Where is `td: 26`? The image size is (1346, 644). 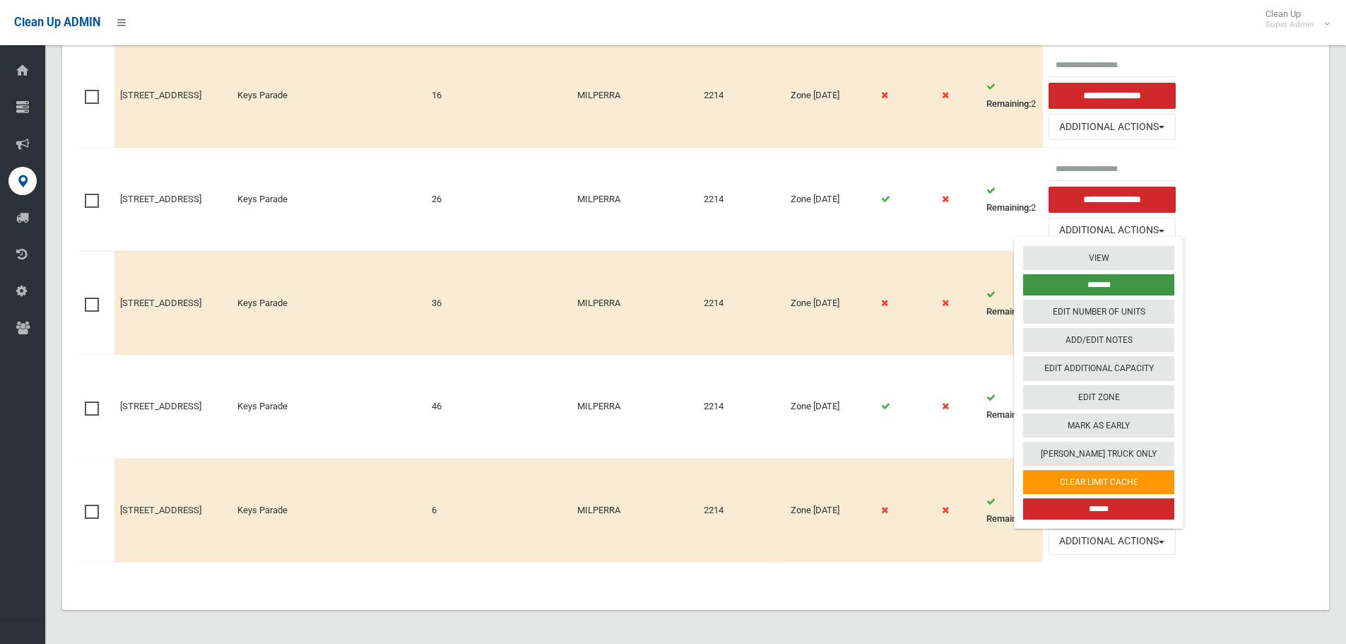 td: 26 is located at coordinates (454, 199).